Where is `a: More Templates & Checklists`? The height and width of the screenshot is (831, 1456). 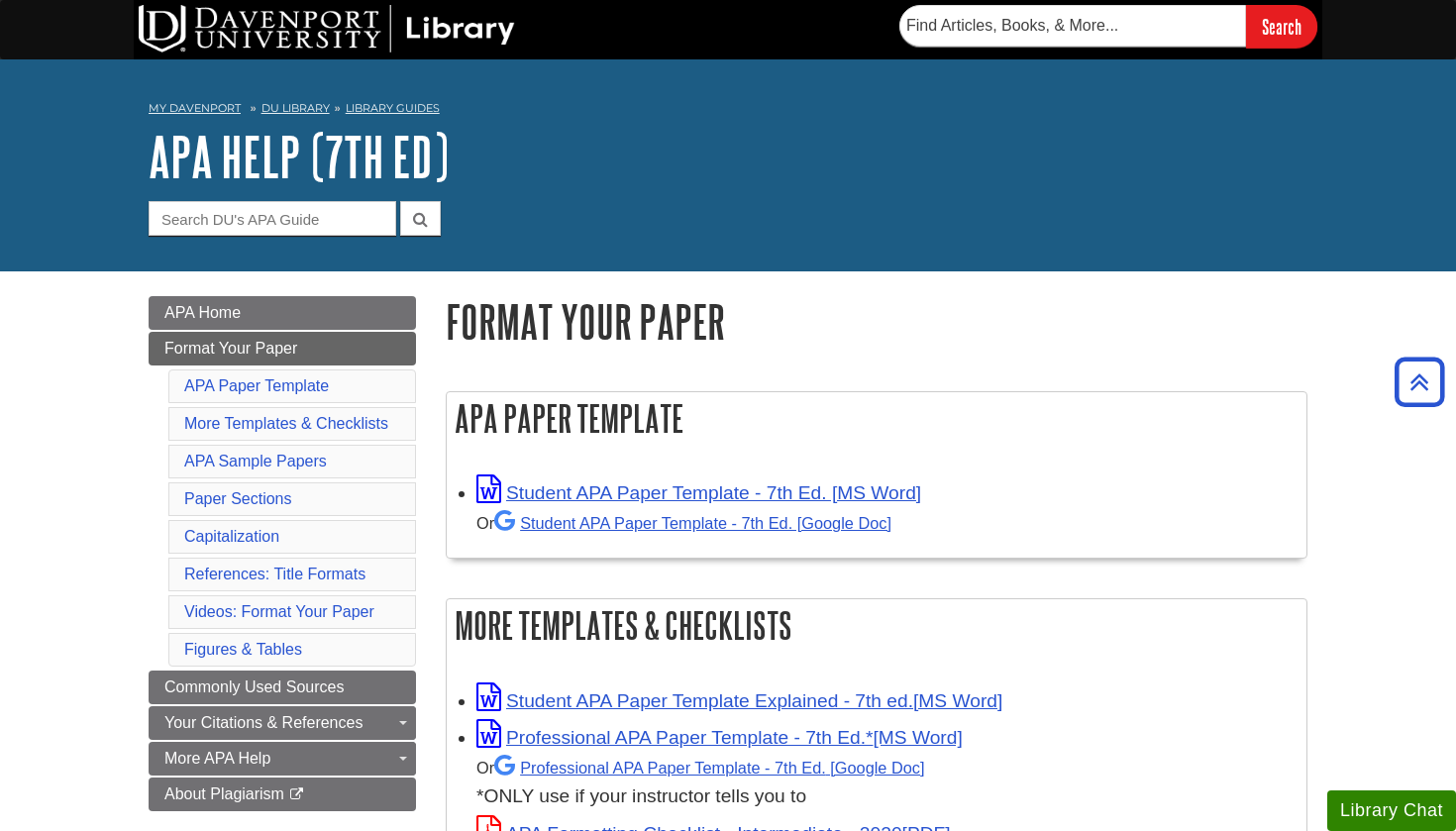 a: More Templates & Checklists is located at coordinates (287, 423).